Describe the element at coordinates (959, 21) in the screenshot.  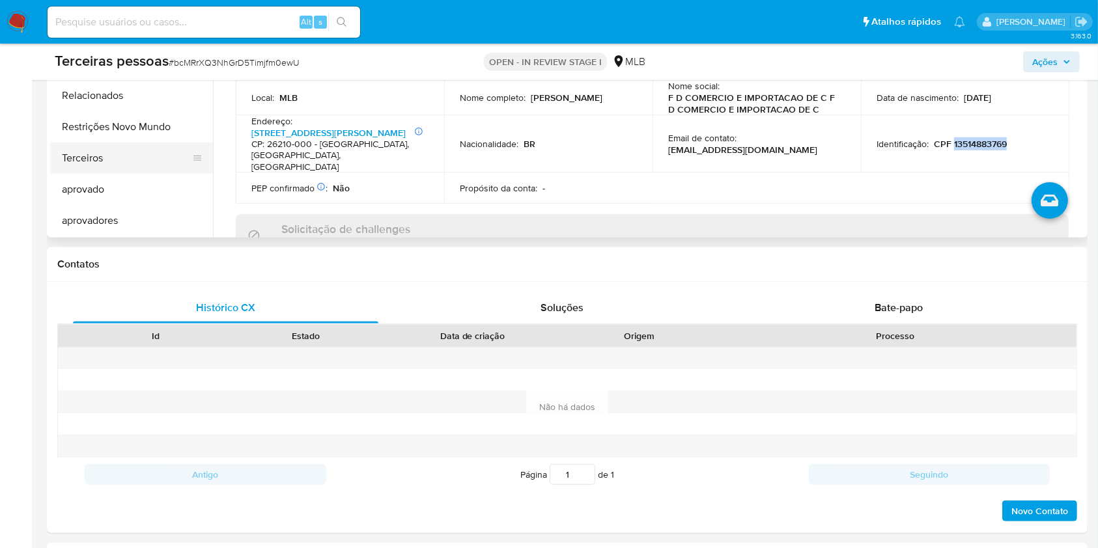
I see `a: Notificações` at that location.